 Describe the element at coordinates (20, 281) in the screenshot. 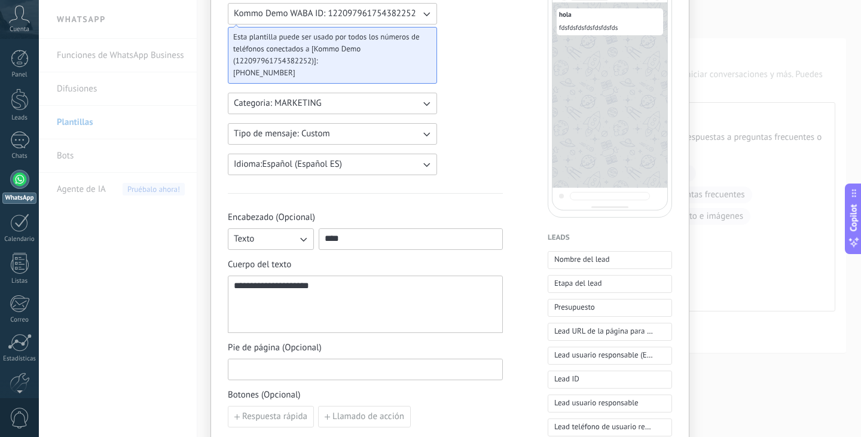

I see `div: Listas` at that location.